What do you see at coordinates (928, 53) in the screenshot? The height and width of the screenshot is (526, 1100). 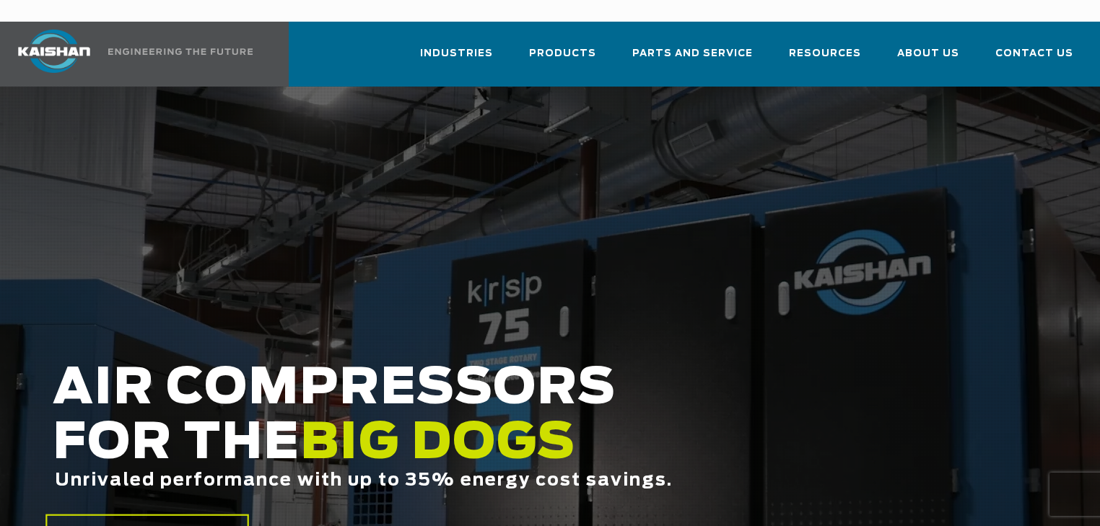 I see `span: About Us` at bounding box center [928, 53].